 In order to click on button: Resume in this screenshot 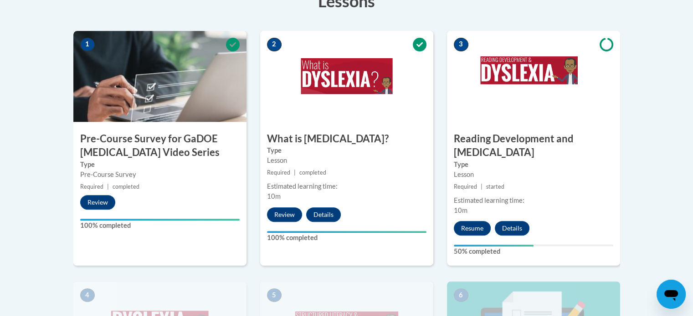, I will do `click(472, 229)`.